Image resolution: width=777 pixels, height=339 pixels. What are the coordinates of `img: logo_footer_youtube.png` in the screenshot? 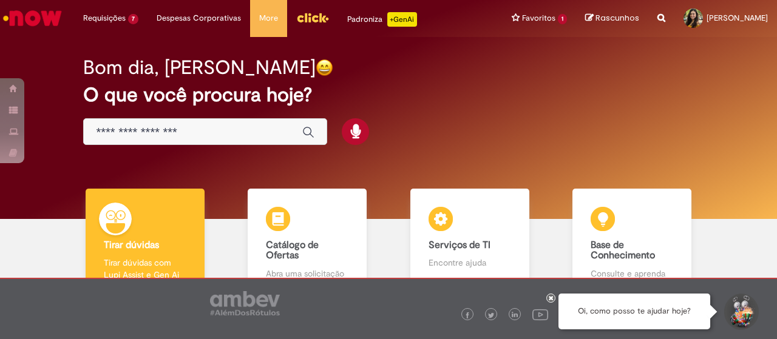 It's located at (540, 314).